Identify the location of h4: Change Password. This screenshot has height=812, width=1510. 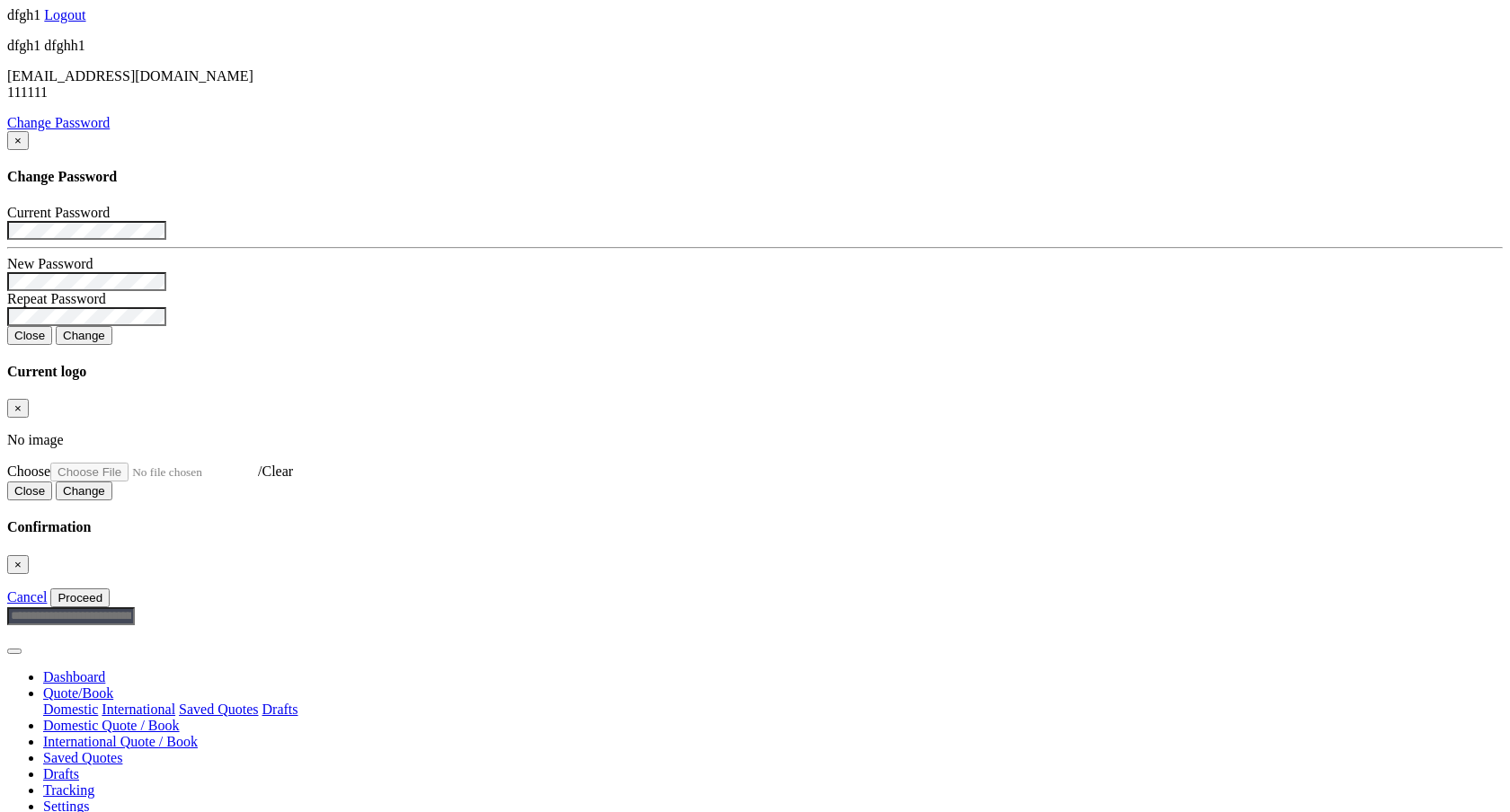
(755, 177).